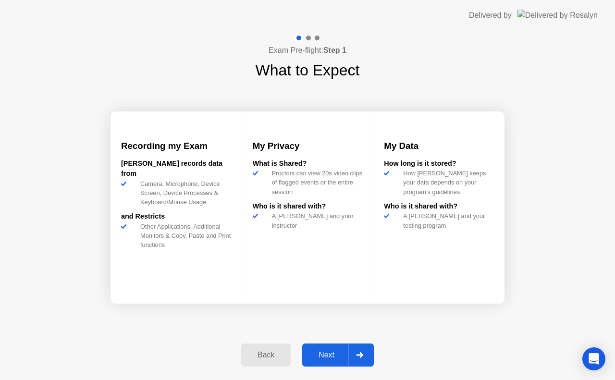 This screenshot has height=380, width=615. Describe the element at coordinates (266, 355) in the screenshot. I see `button: Back` at that location.